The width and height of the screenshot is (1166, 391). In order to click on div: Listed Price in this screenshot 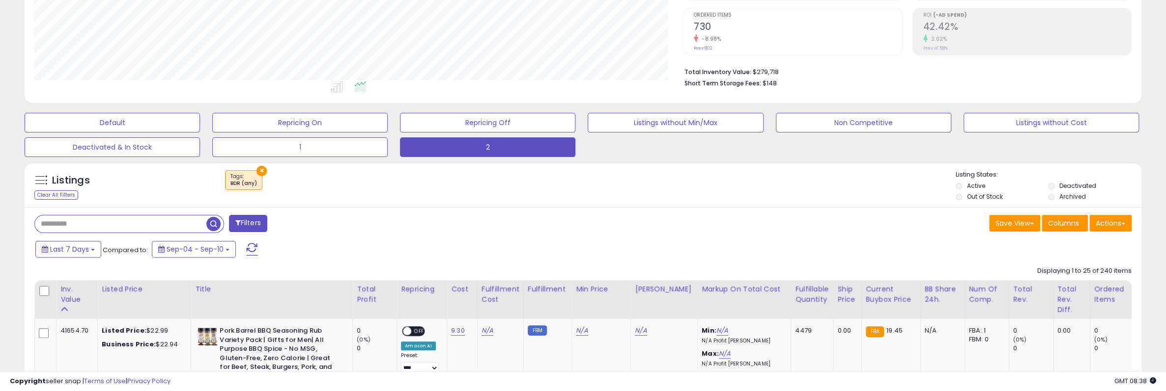, I will do `click(144, 289)`.